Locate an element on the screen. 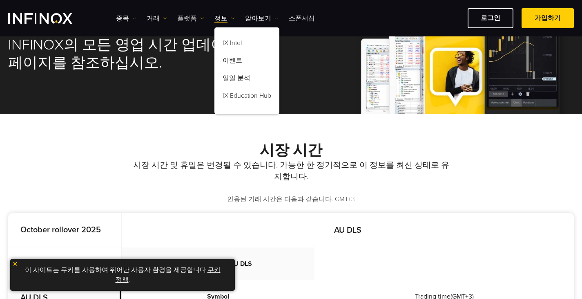 This screenshot has width=582, height=299. a: 가입하기 is located at coordinates (548, 18).